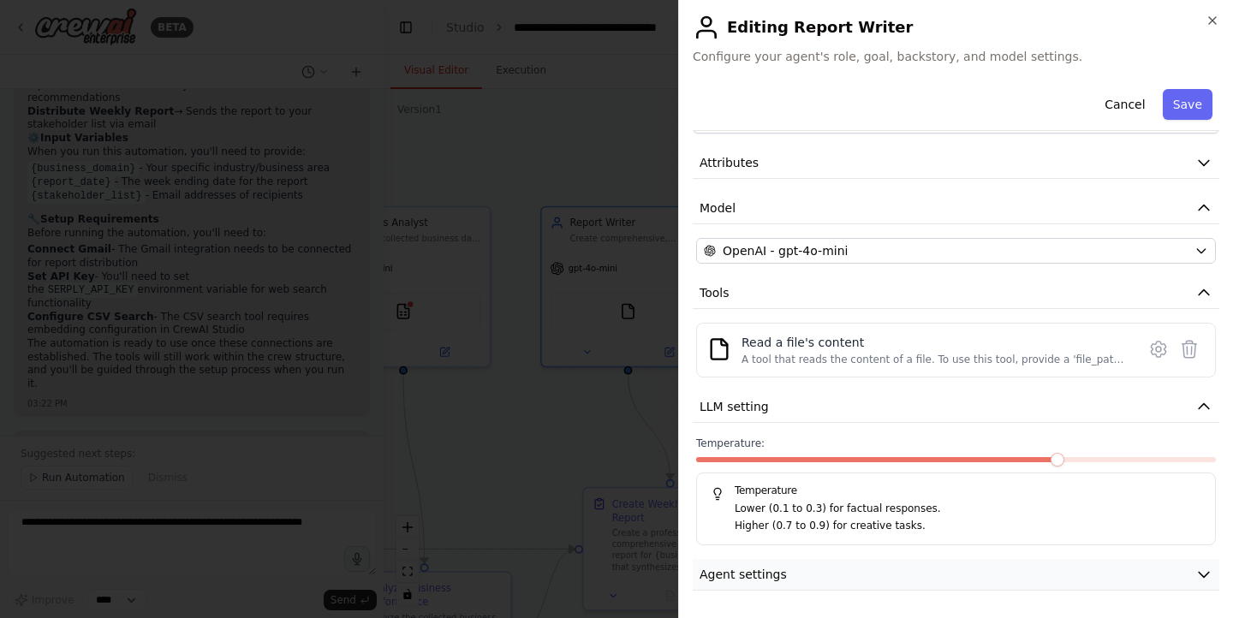  Describe the element at coordinates (719, 349) in the screenshot. I see `img: FileReadTool` at that location.